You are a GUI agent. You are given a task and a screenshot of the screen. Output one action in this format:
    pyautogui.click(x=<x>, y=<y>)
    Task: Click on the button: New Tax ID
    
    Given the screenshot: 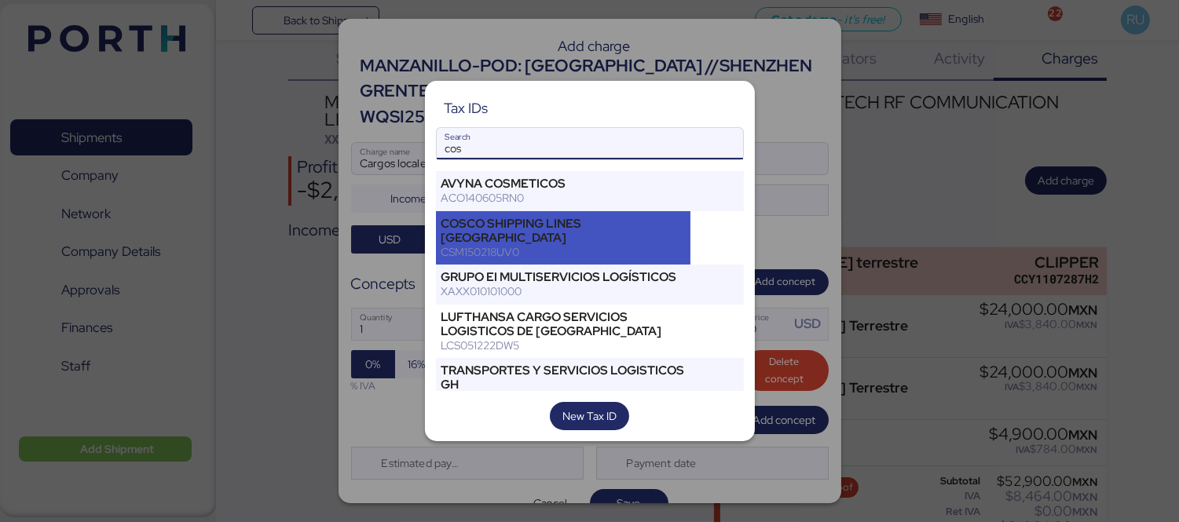 What is the action you would take?
    pyautogui.click(x=589, y=416)
    